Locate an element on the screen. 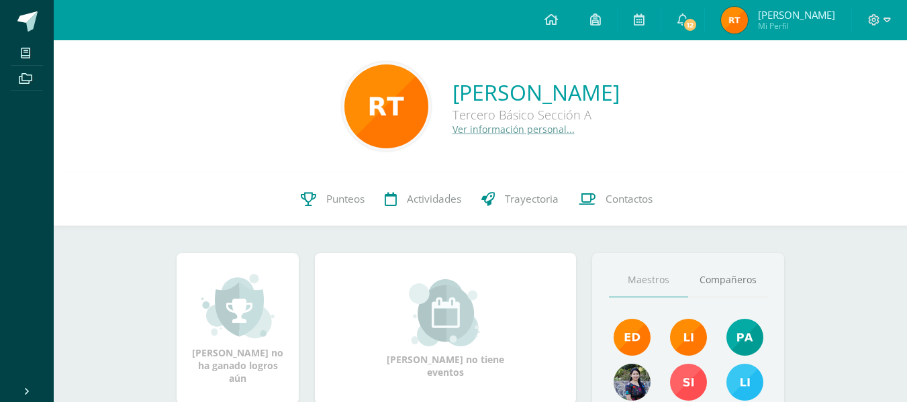 The width and height of the screenshot is (907, 402). img: 40c28ce654064086a0d3fb3093eec86e.png is located at coordinates (745, 337).